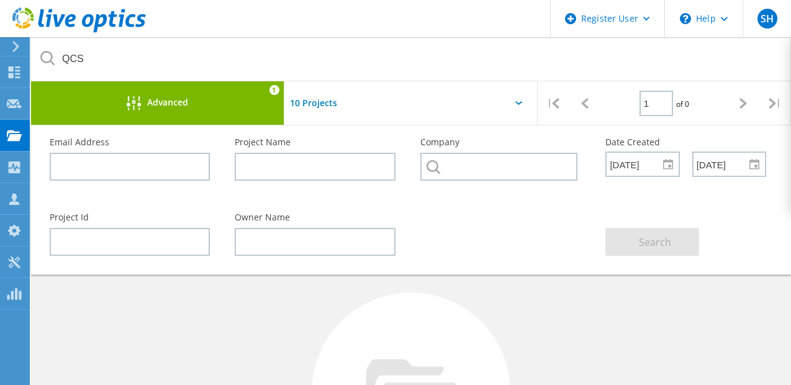 The width and height of the screenshot is (791, 385). Describe the element at coordinates (79, 30) in the screenshot. I see `a: Live Optics Dashboard` at that location.